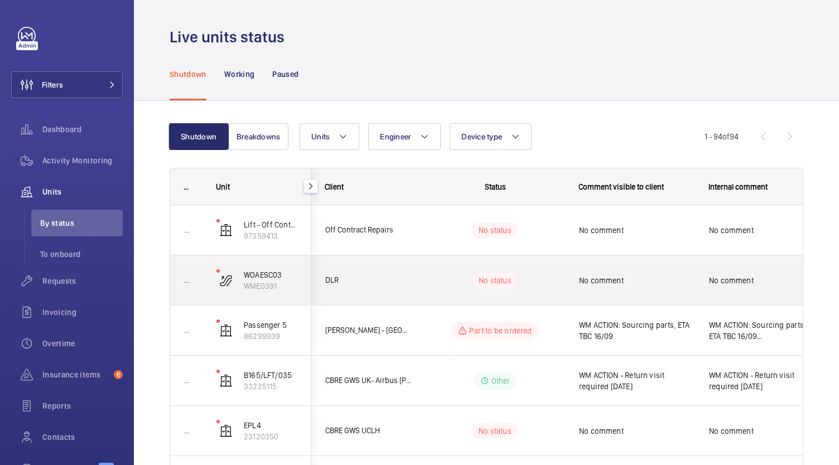 This screenshot has width=839, height=465. I want to click on span: Contacts, so click(83, 437).